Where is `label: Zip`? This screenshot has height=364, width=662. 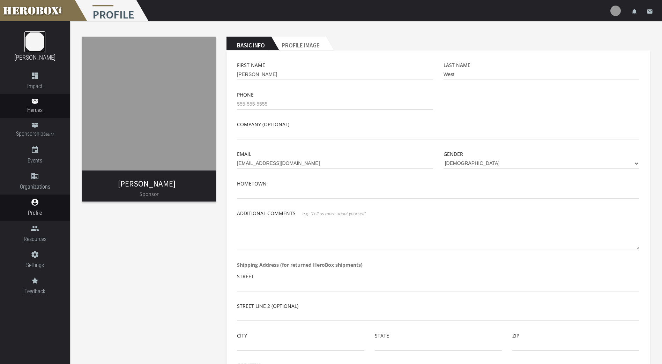
label: Zip is located at coordinates (516, 336).